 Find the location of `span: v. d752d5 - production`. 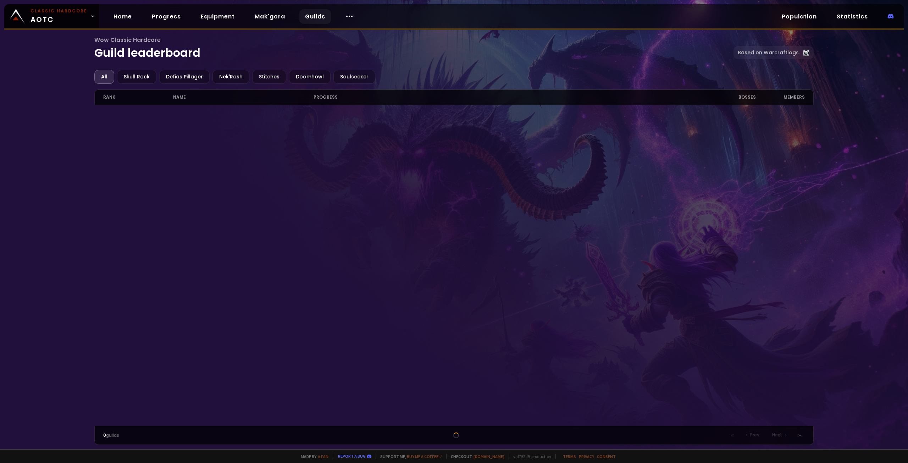

span: v. d752d5 - production is located at coordinates (530, 456).